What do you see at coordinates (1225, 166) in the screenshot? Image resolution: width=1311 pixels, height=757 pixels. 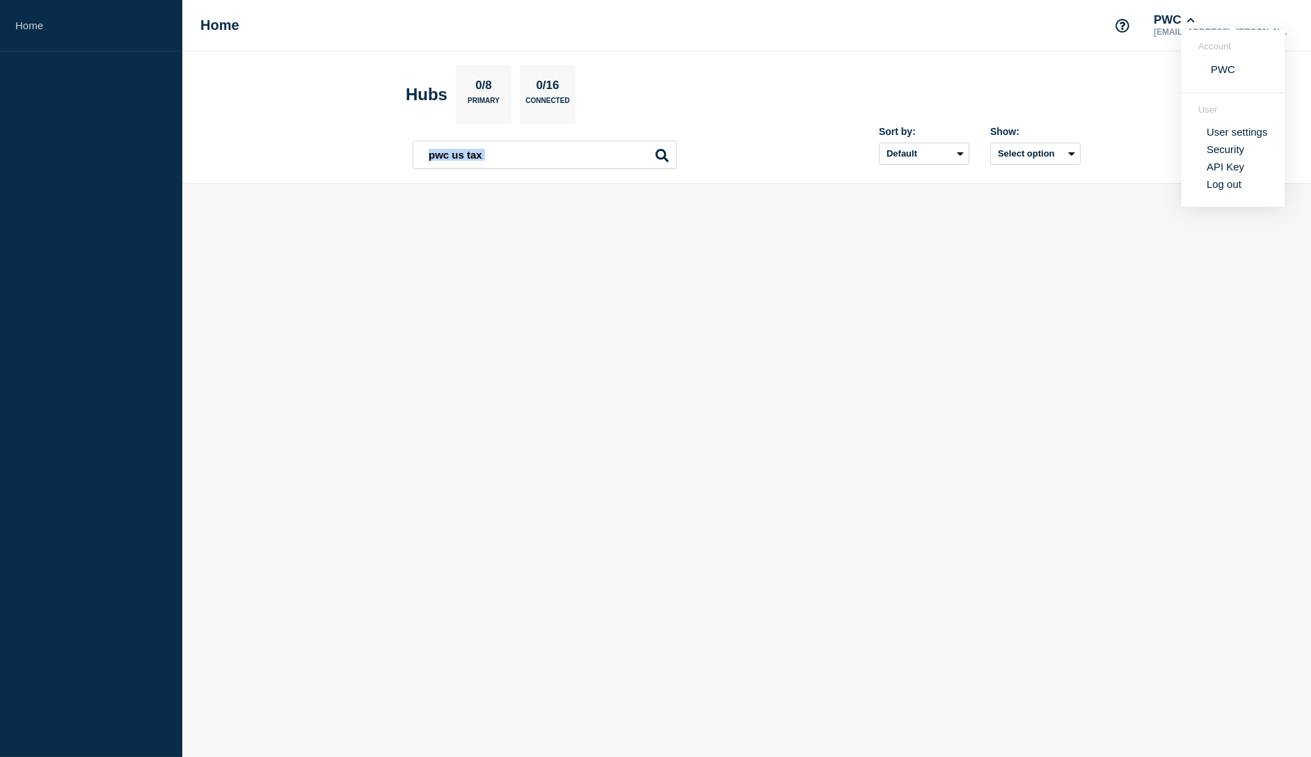 I see `a: API Key` at bounding box center [1225, 166].